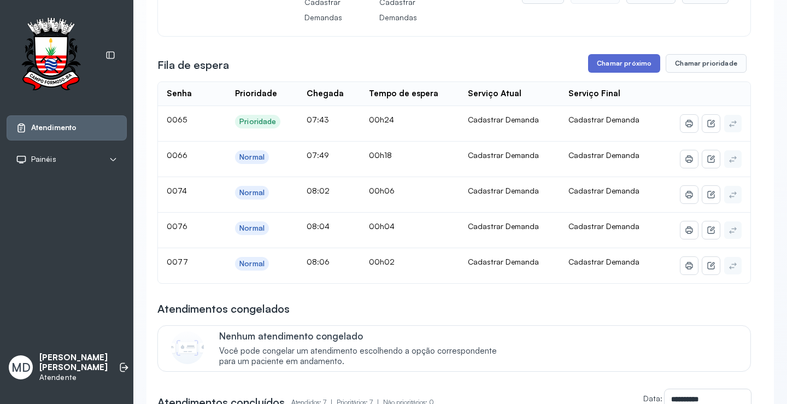  What do you see at coordinates (382, 261) in the screenshot?
I see `span: 00h02` at bounding box center [382, 261].